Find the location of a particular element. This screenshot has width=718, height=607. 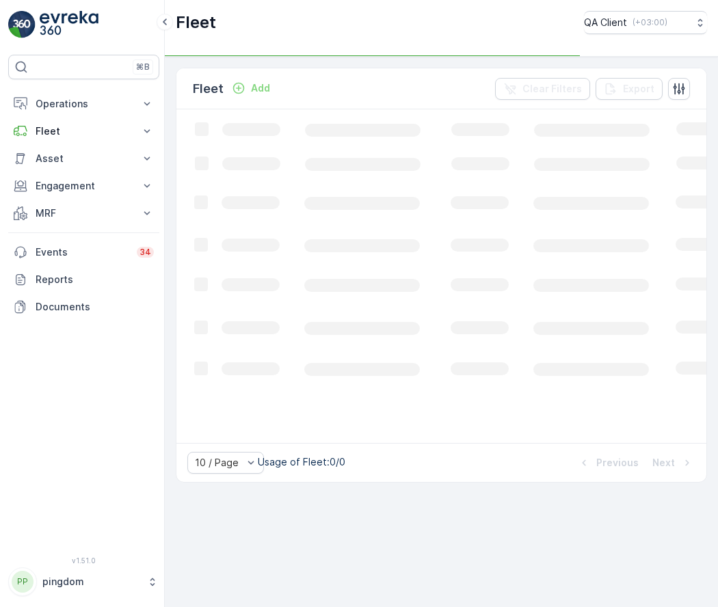

p: Clear Filters is located at coordinates (552, 89).